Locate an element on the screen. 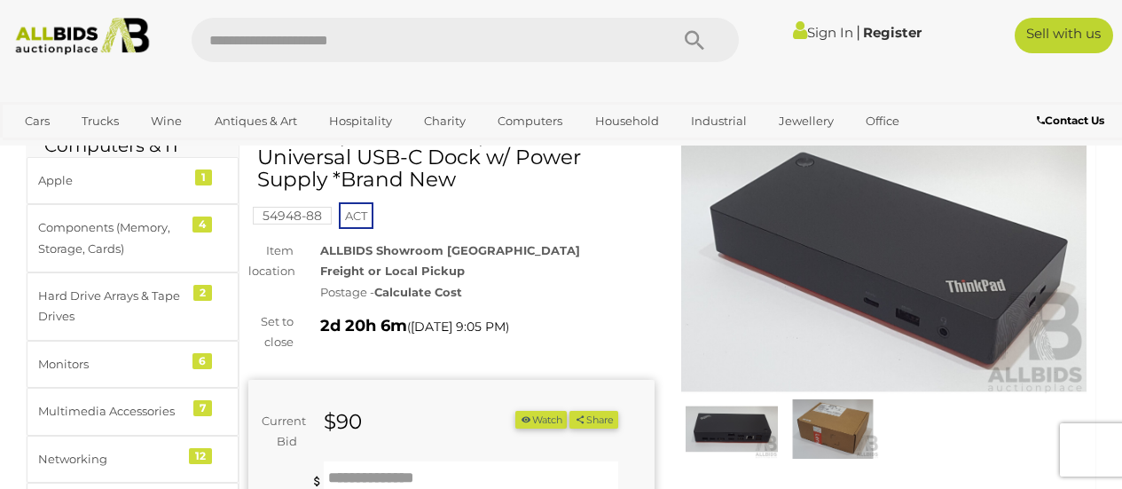 This screenshot has height=489, width=1122. a: 54948-88 is located at coordinates (292, 215).